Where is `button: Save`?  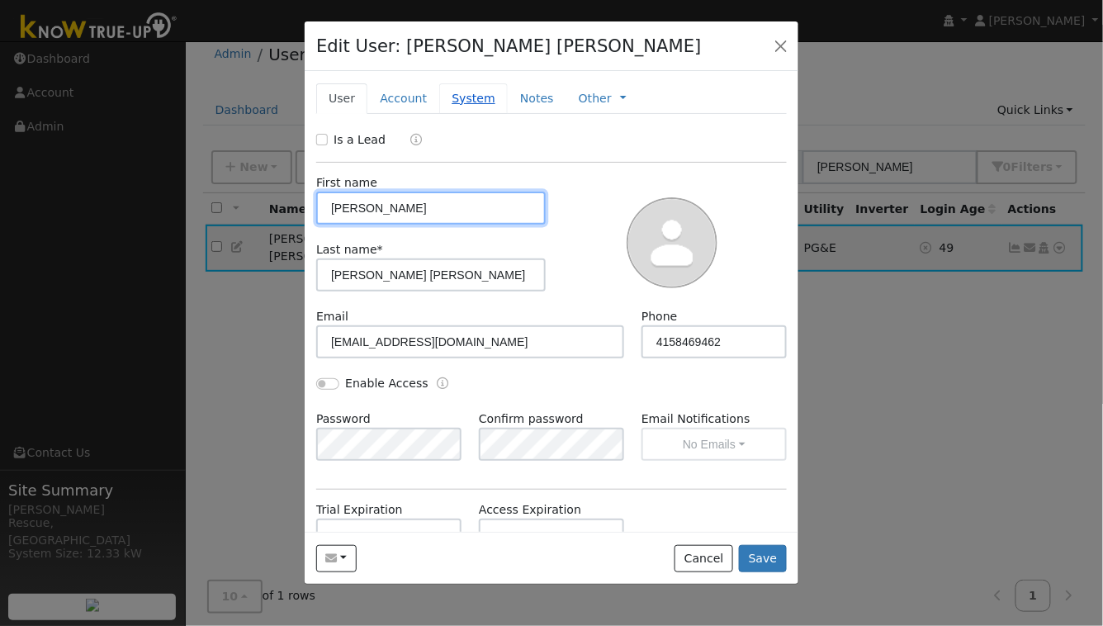 button: Save is located at coordinates (763, 559).